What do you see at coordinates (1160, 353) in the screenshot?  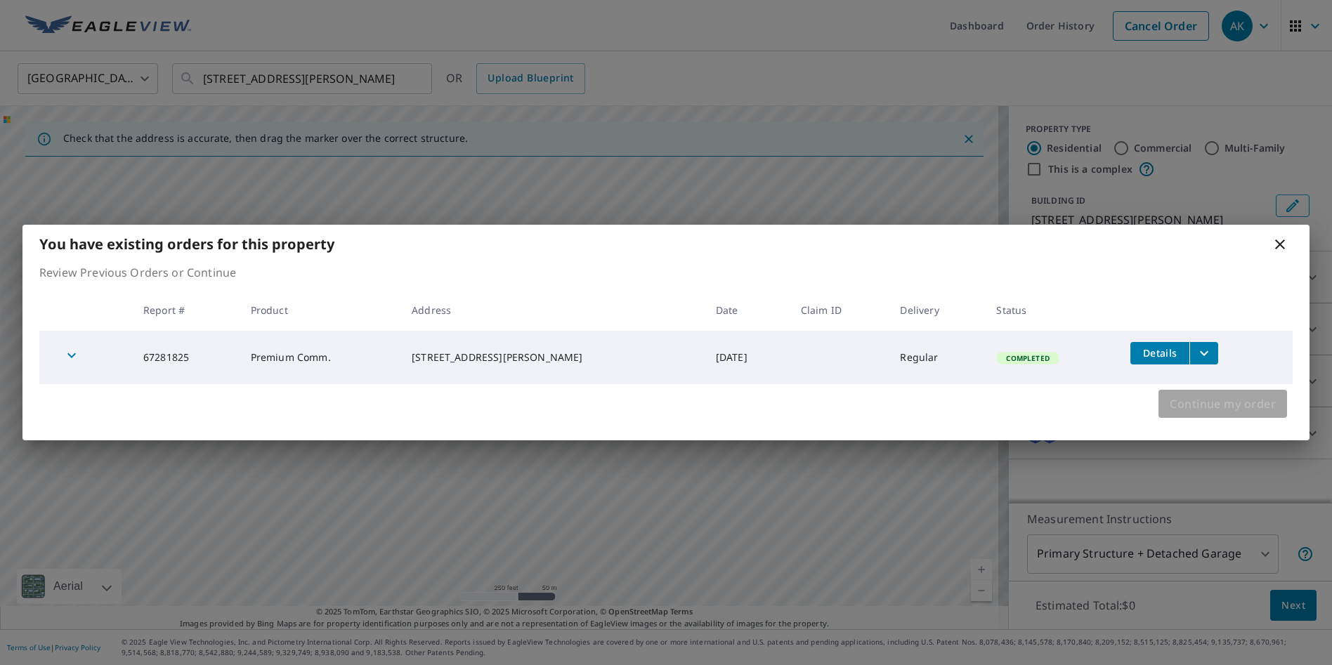 I see `span: Details` at bounding box center [1160, 353].